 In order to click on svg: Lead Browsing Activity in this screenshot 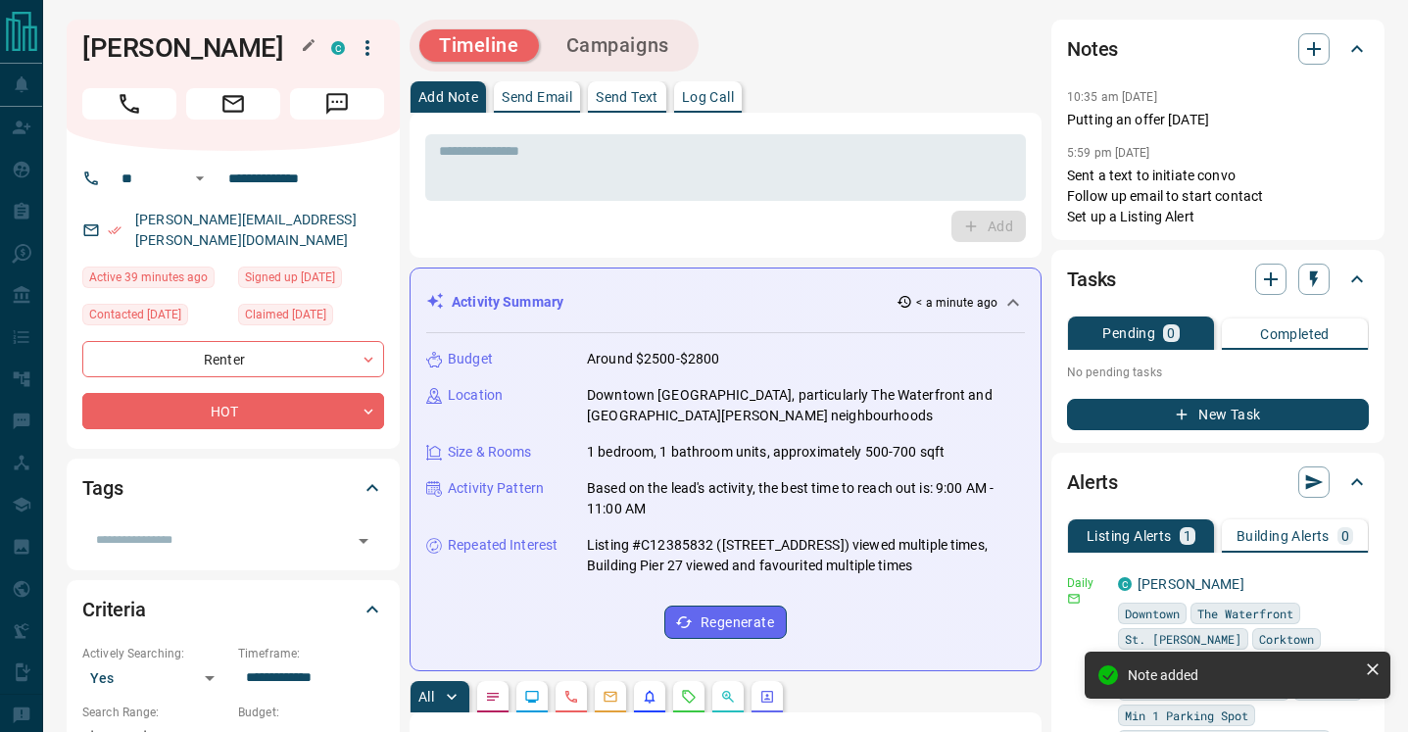, I will do `click(532, 697)`.